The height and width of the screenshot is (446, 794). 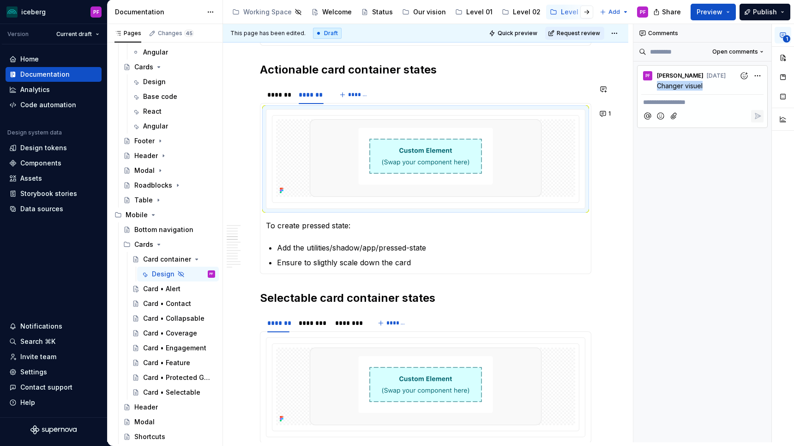 I want to click on div: Table, so click(x=144, y=200).